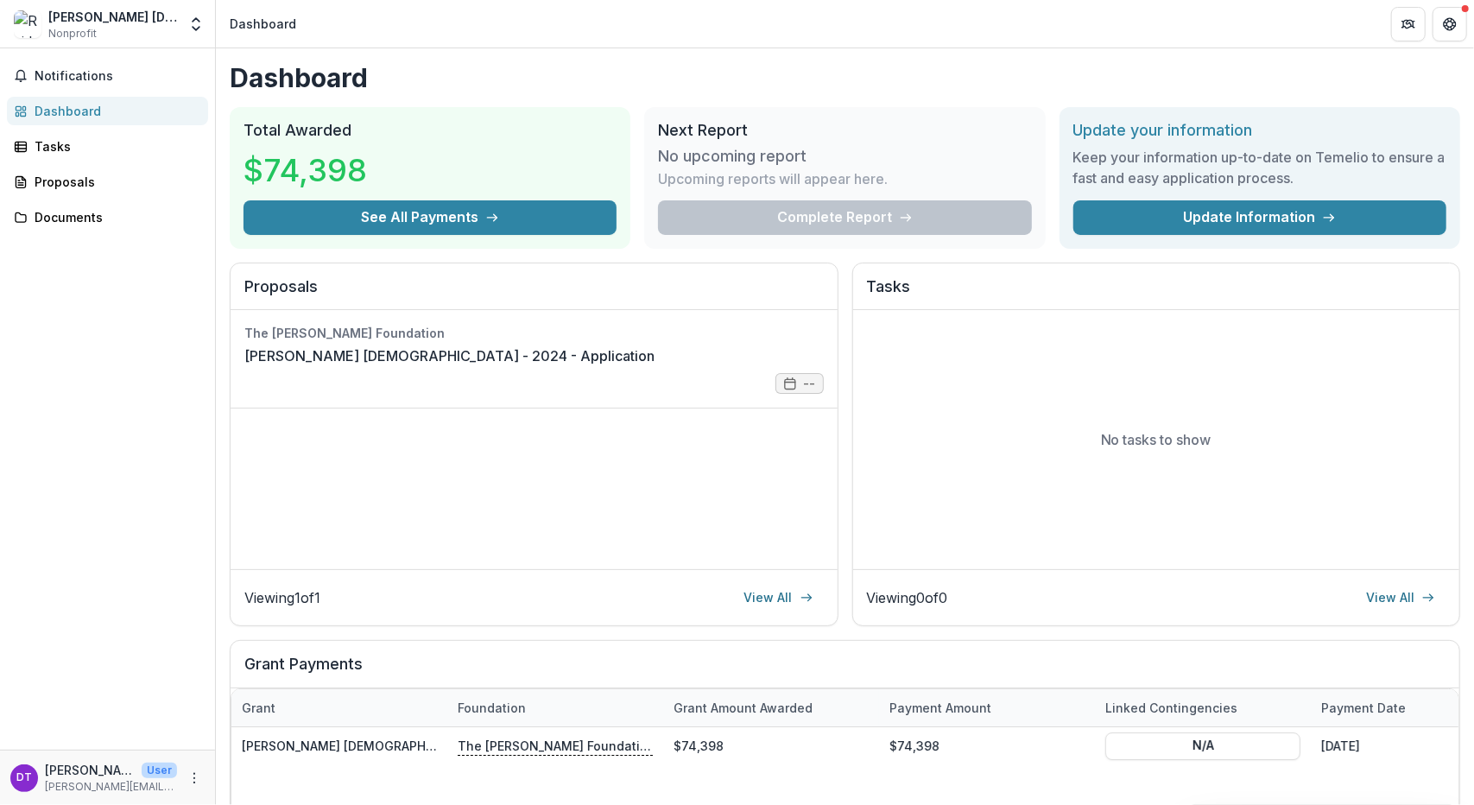 This screenshot has width=1474, height=805. I want to click on div: Tasks, so click(114, 146).